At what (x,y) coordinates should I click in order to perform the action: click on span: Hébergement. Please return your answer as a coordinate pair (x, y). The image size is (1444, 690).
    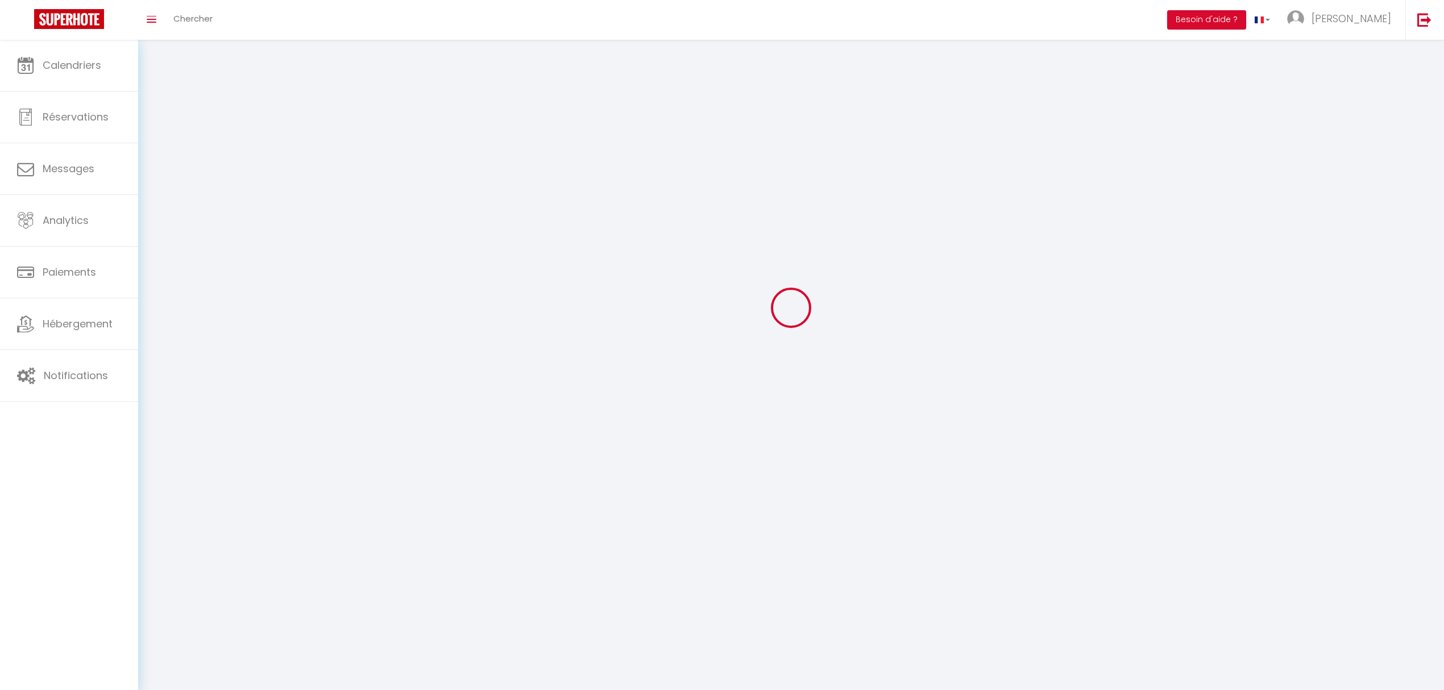
    Looking at the image, I should click on (77, 323).